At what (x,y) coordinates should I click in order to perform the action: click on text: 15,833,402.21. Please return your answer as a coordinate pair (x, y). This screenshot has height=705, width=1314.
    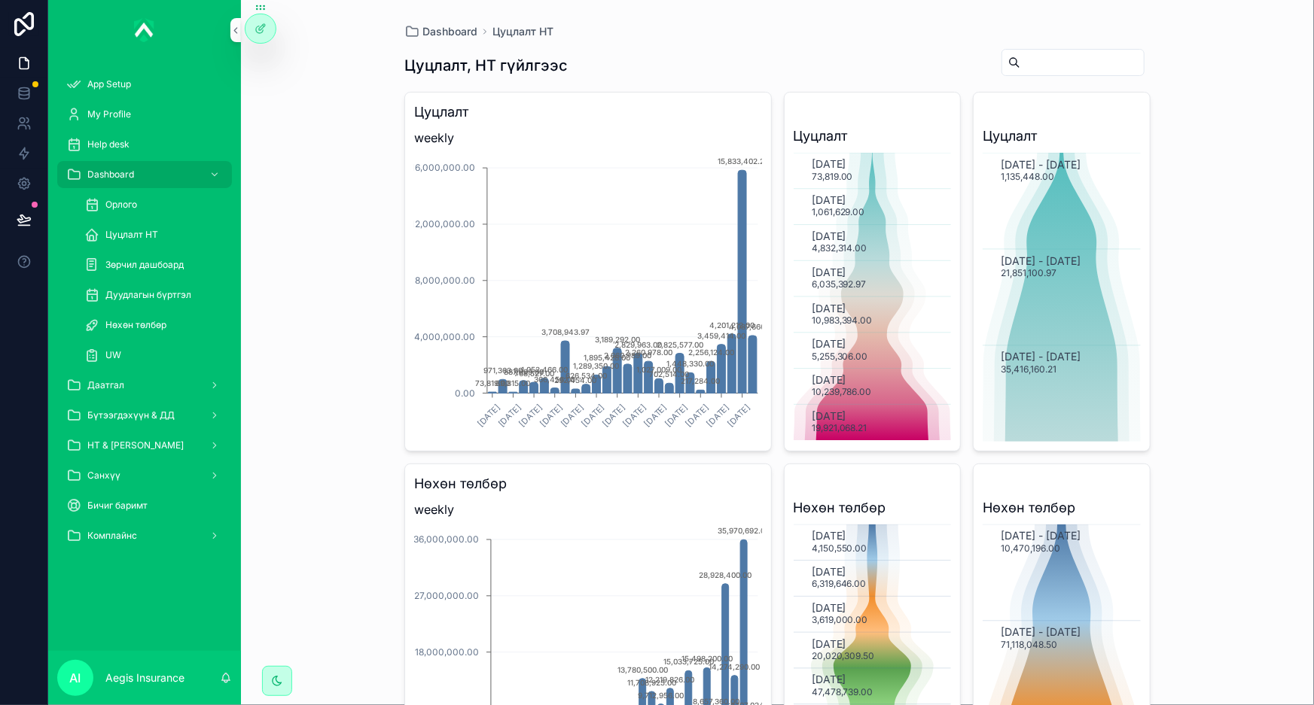
    Looking at the image, I should click on (742, 161).